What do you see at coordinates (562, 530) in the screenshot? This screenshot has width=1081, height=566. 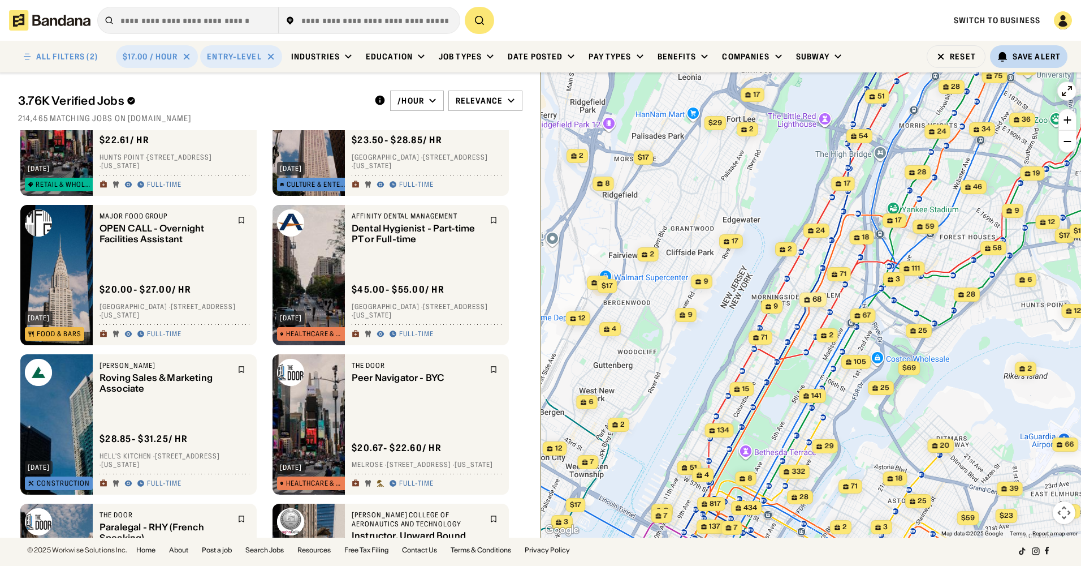 I see `img: Google` at bounding box center [562, 530].